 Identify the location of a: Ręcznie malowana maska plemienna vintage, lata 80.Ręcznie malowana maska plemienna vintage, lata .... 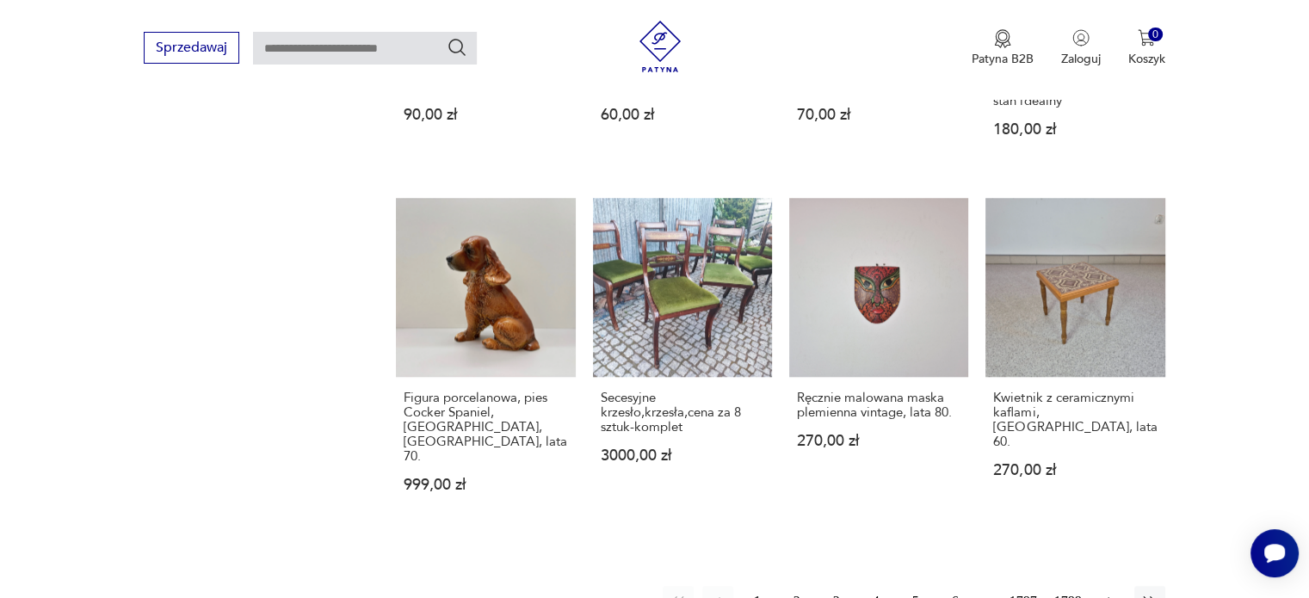
(879, 362).